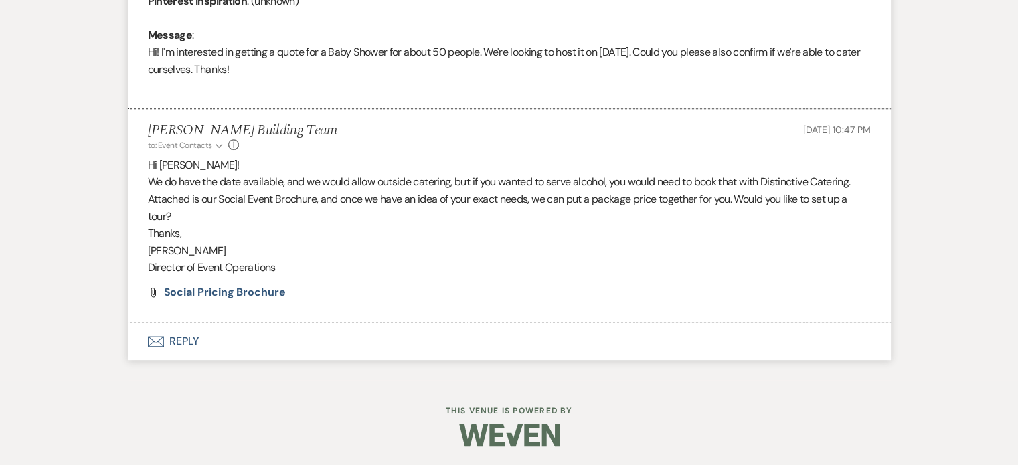  Describe the element at coordinates (186, 145) in the screenshot. I see `button: to: Event Contacts` at that location.